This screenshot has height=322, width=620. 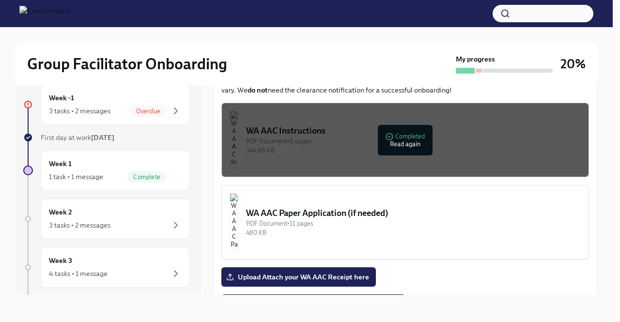 I want to click on h6: Week 1, so click(x=60, y=164).